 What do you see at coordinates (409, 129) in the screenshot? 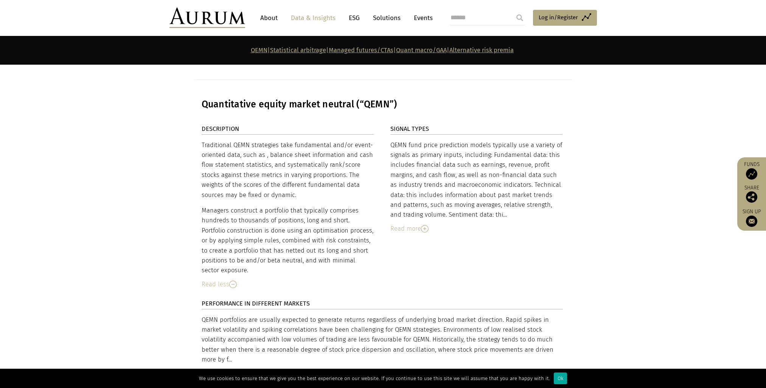
I see `strong: SIGNAL TYPES` at bounding box center [409, 129].